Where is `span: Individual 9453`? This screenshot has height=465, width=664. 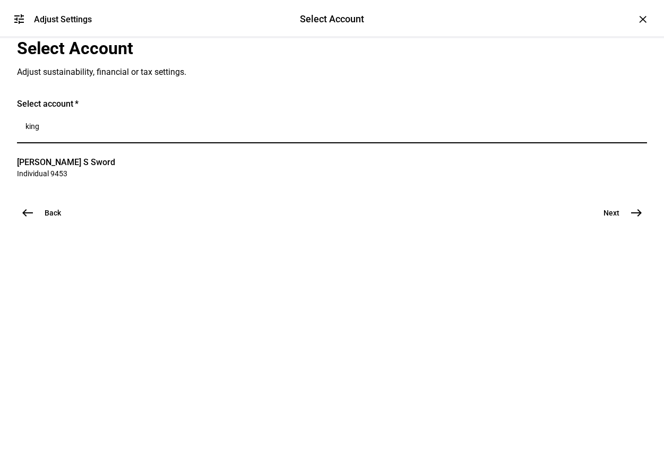
span: Individual 9453 is located at coordinates (66, 173).